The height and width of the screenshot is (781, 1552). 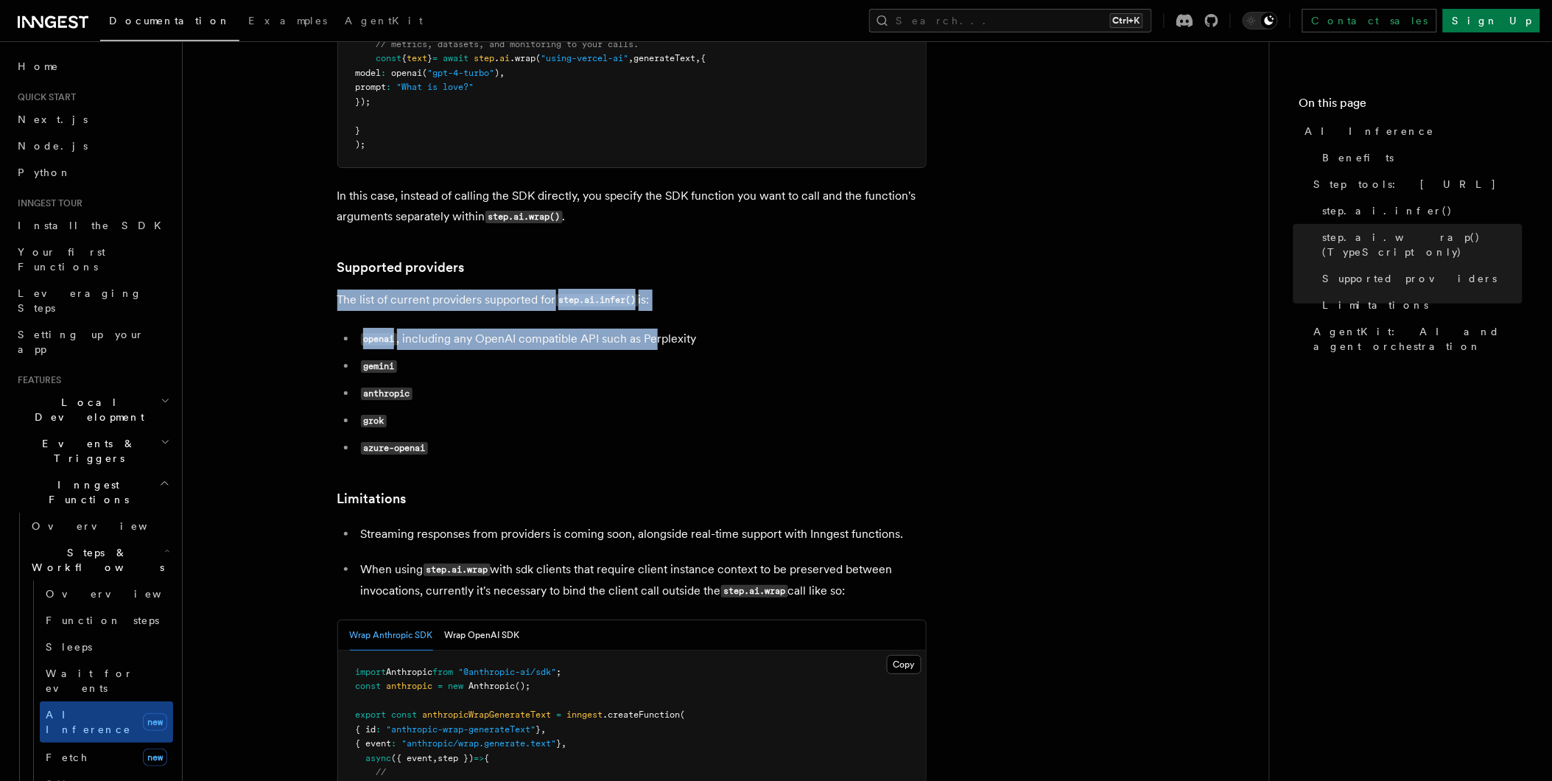 What do you see at coordinates (1260, 21) in the screenshot?
I see `button: Toggle dark mode` at bounding box center [1260, 21].